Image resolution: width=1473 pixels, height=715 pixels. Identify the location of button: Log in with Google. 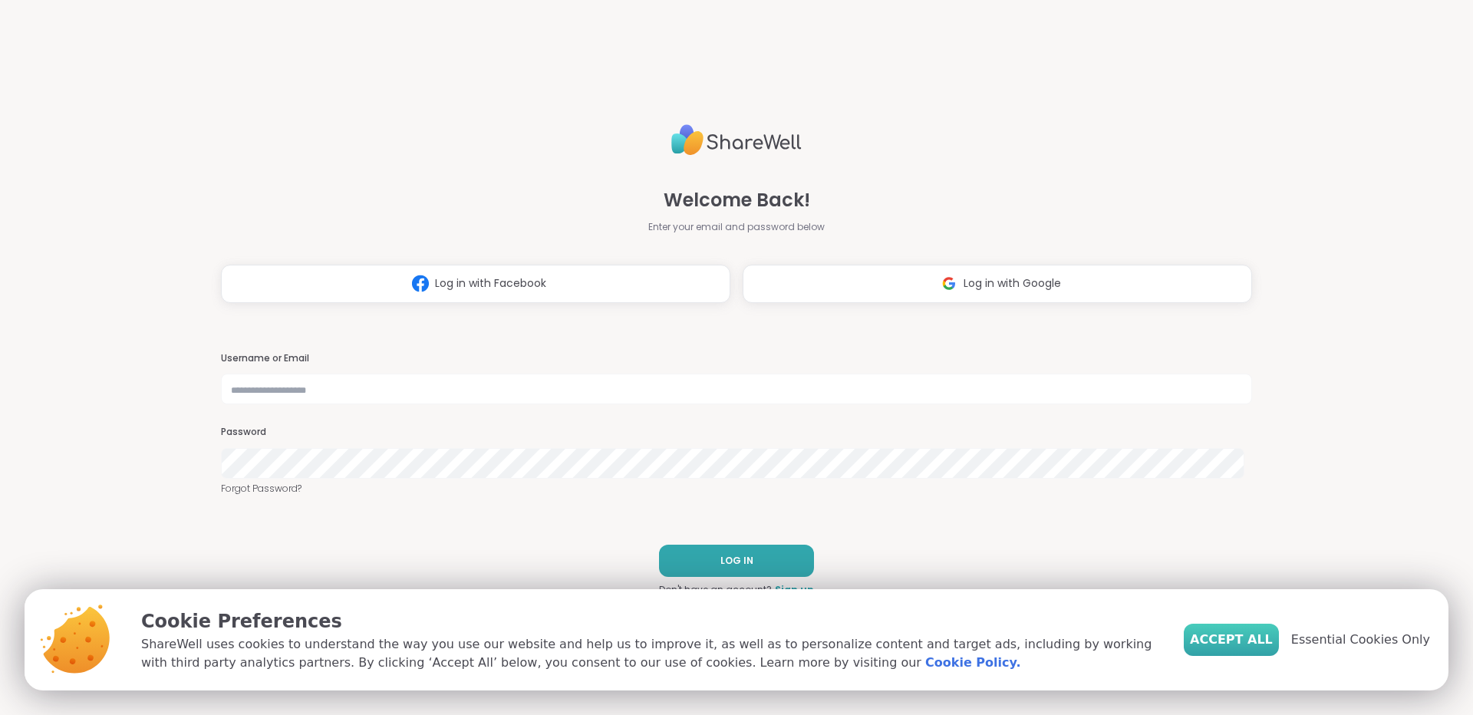
(997, 284).